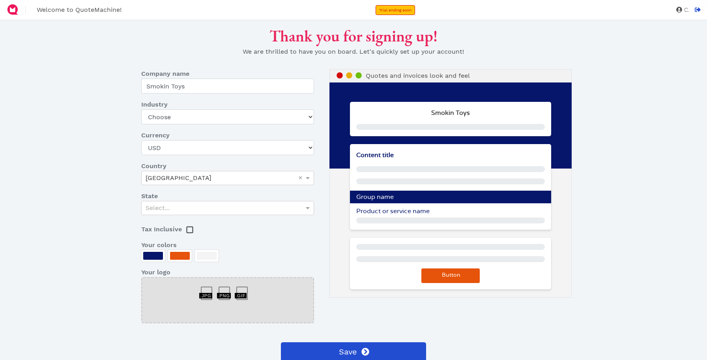 The height and width of the screenshot is (360, 707). I want to click on span: C., so click(686, 10).